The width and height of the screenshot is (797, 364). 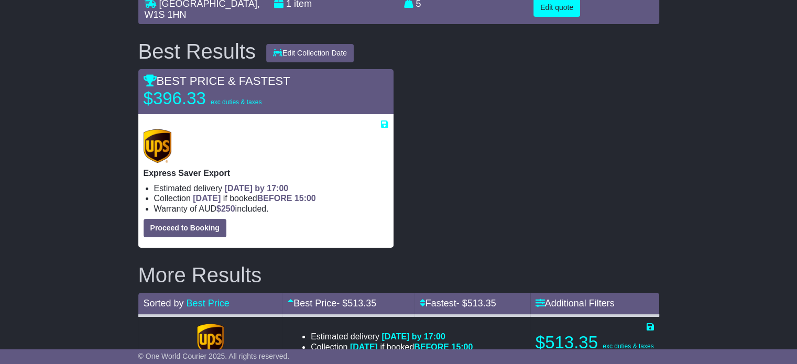 What do you see at coordinates (310, 53) in the screenshot?
I see `button: Edit Collection Date` at bounding box center [310, 53].